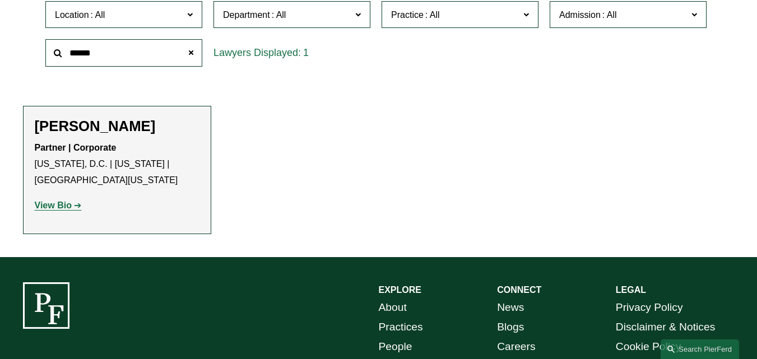  Describe the element at coordinates (650, 308) in the screenshot. I see `a: Privacy Policy` at that location.